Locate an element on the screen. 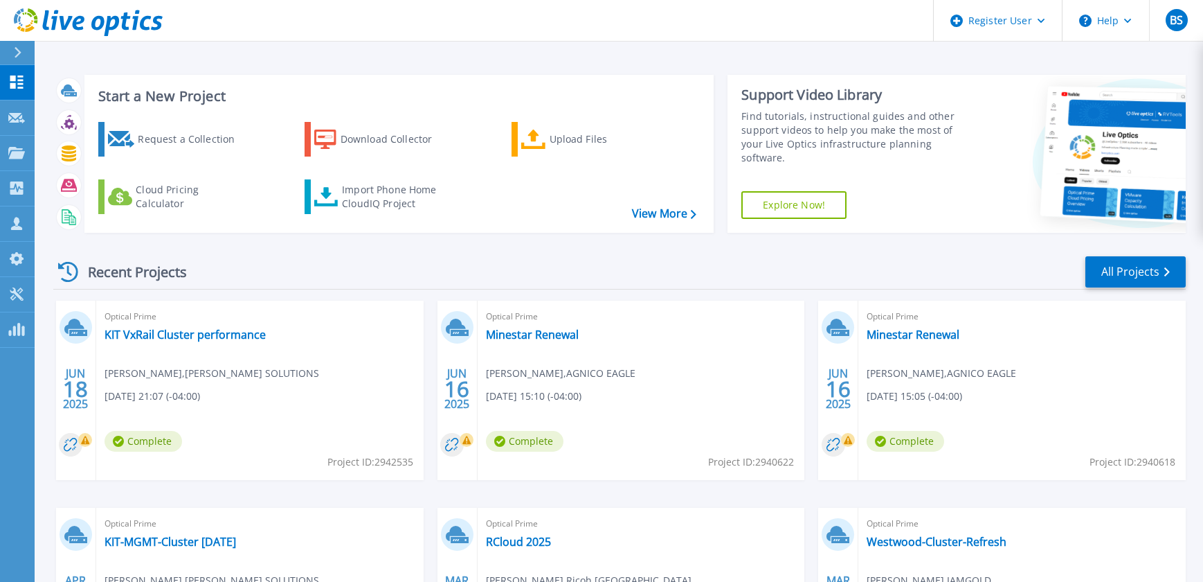 This screenshot has height=582, width=1203. a: View More is located at coordinates (664, 213).